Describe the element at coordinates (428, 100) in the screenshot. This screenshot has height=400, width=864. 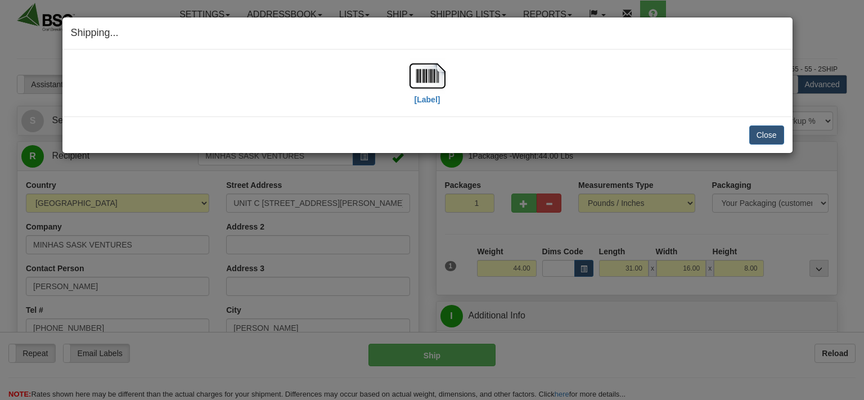
I see `label: [Label]` at that location.